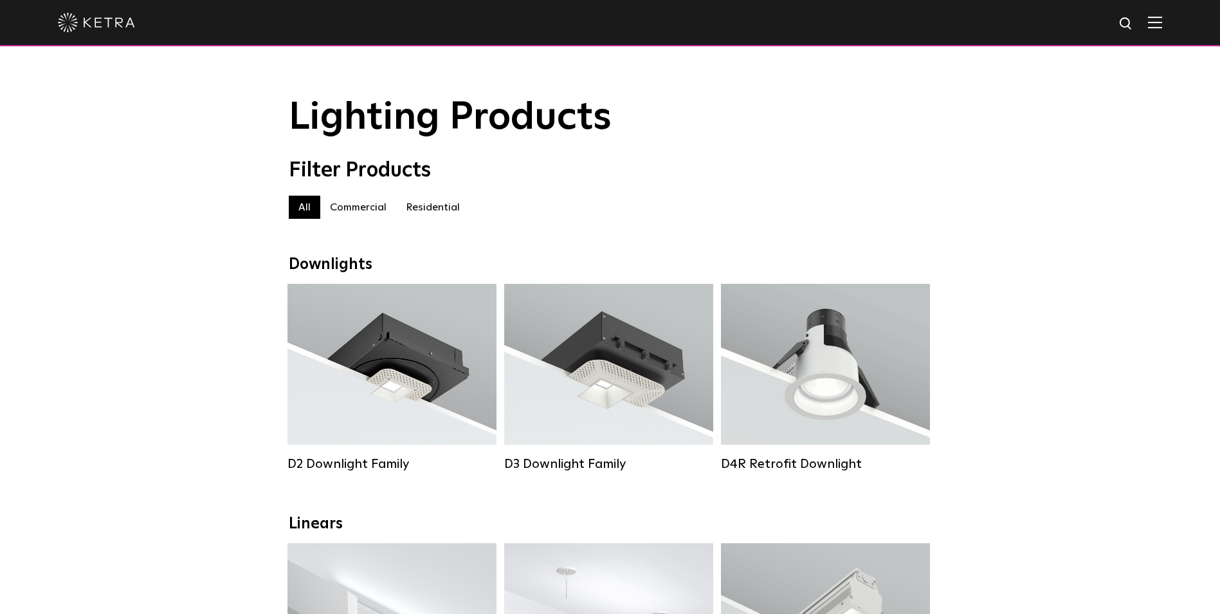 The image size is (1220, 614). What do you see at coordinates (1155, 22) in the screenshot?
I see `img: Hamburger%20Nav.svg` at bounding box center [1155, 22].